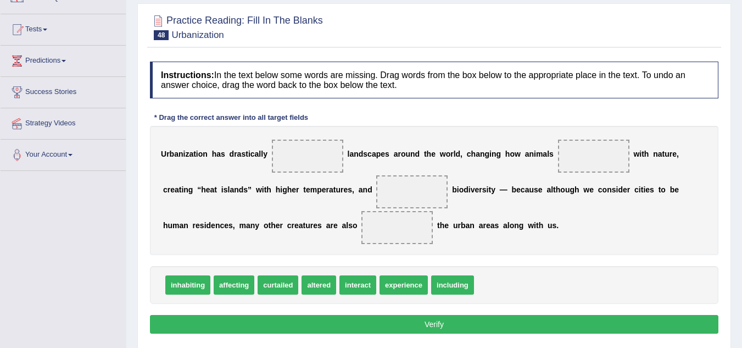 The height and width of the screenshot is (348, 742). I want to click on h4: In the text below some words are missing. Drag words from the box below to the appropriate place ..., so click(434, 80).